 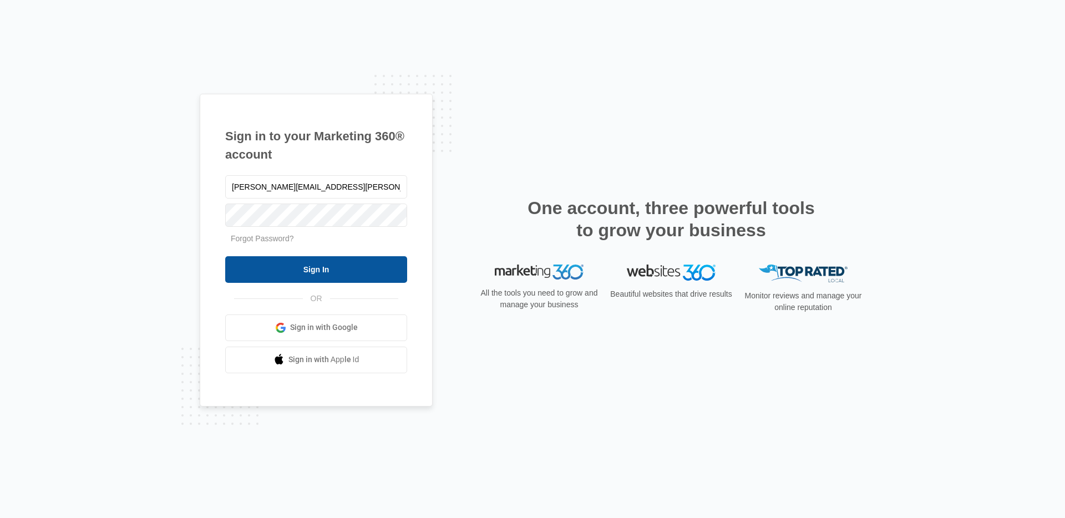 What do you see at coordinates (316, 360) in the screenshot?
I see `a: Sign in with Apple Id` at bounding box center [316, 360].